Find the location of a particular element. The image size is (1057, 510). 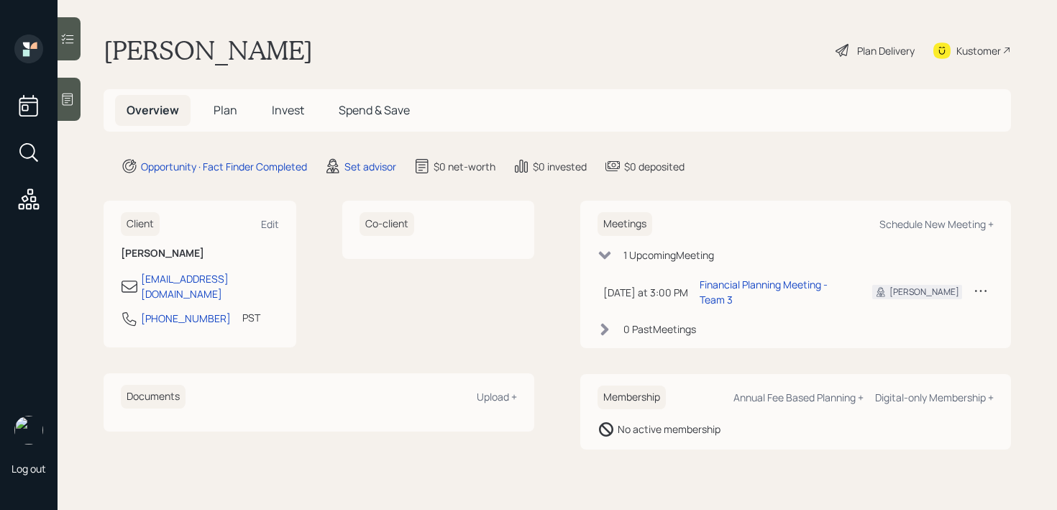

div: $0 invested is located at coordinates (559, 166).